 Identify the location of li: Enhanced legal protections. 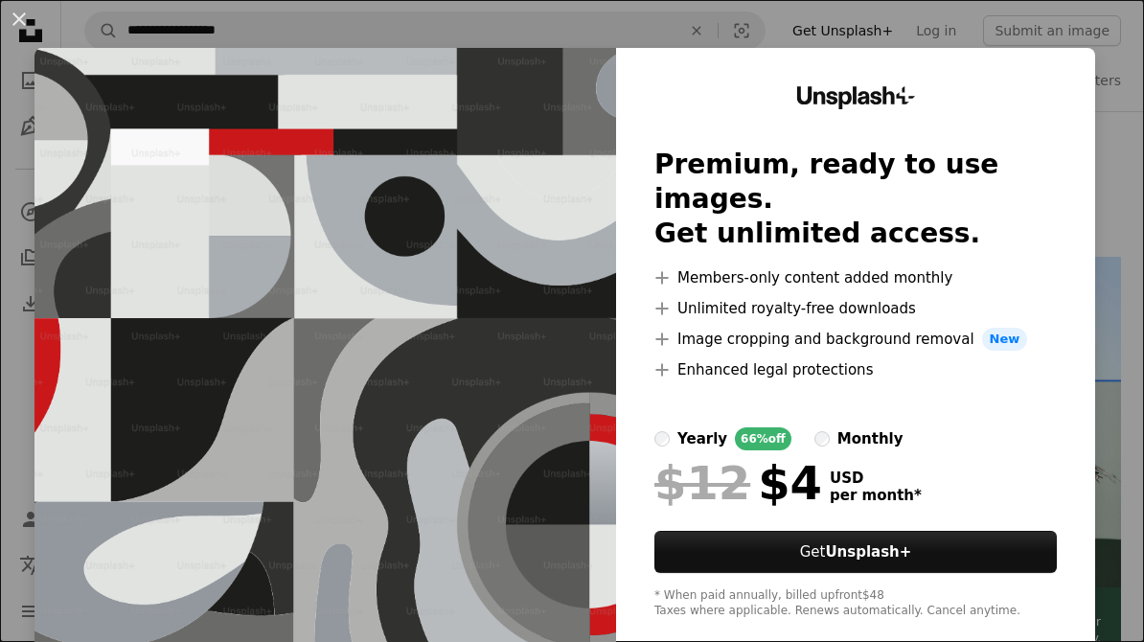
(856, 370).